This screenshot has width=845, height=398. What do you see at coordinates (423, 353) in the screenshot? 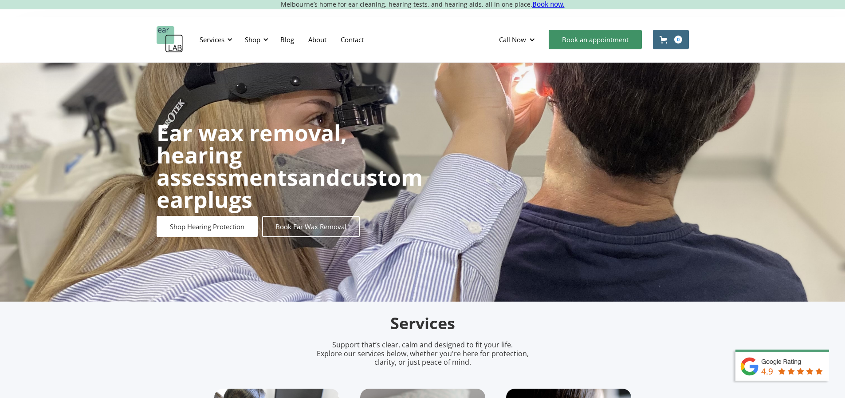
I see `p: Support that’s clear, calm and designed to fit your life. Explore our services below, whether you...` at bounding box center [423, 353].